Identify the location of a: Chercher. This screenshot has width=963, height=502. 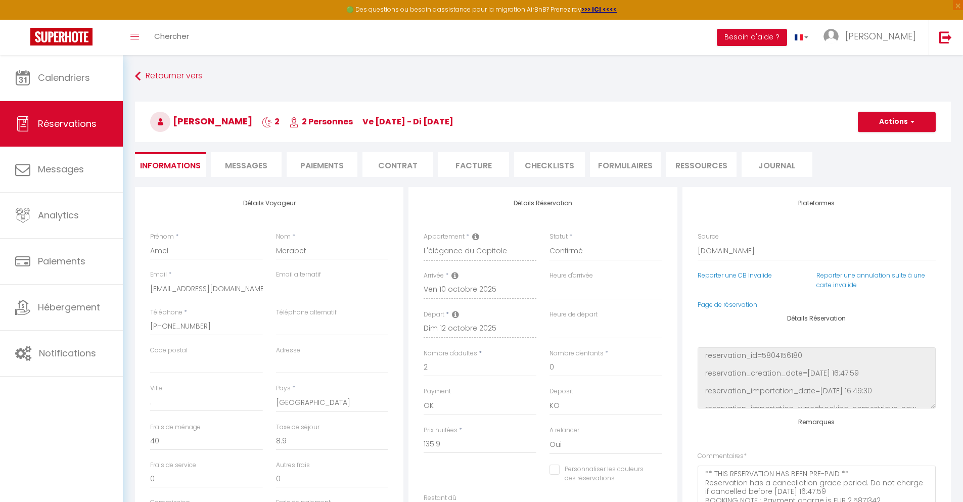
(171, 37).